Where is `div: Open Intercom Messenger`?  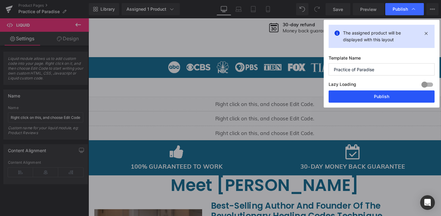
div: Open Intercom Messenger is located at coordinates (427, 203).